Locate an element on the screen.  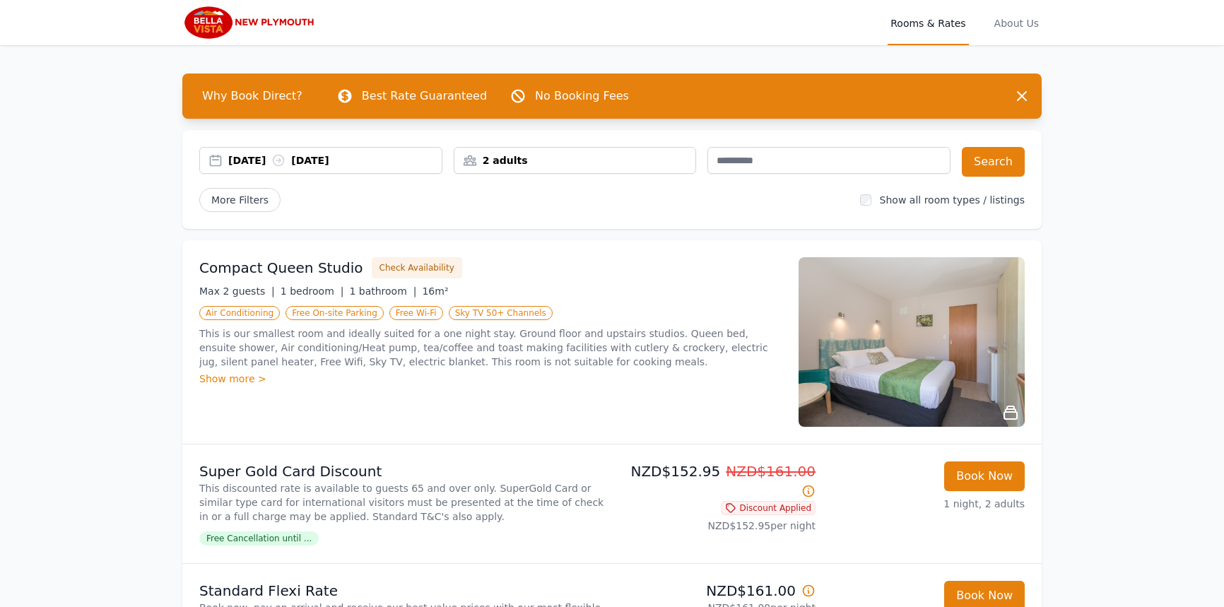
span: Air Conditioning is located at coordinates (240, 313).